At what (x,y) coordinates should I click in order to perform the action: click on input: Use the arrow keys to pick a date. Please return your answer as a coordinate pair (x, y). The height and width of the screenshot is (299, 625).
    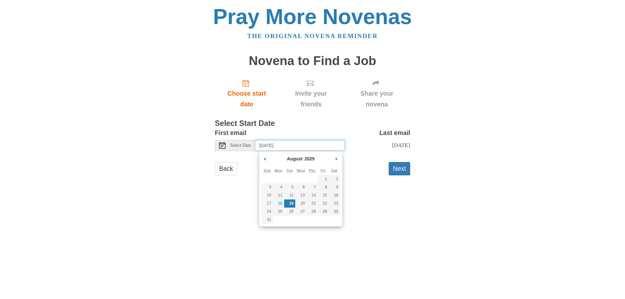
    Looking at the image, I should click on (300, 145).